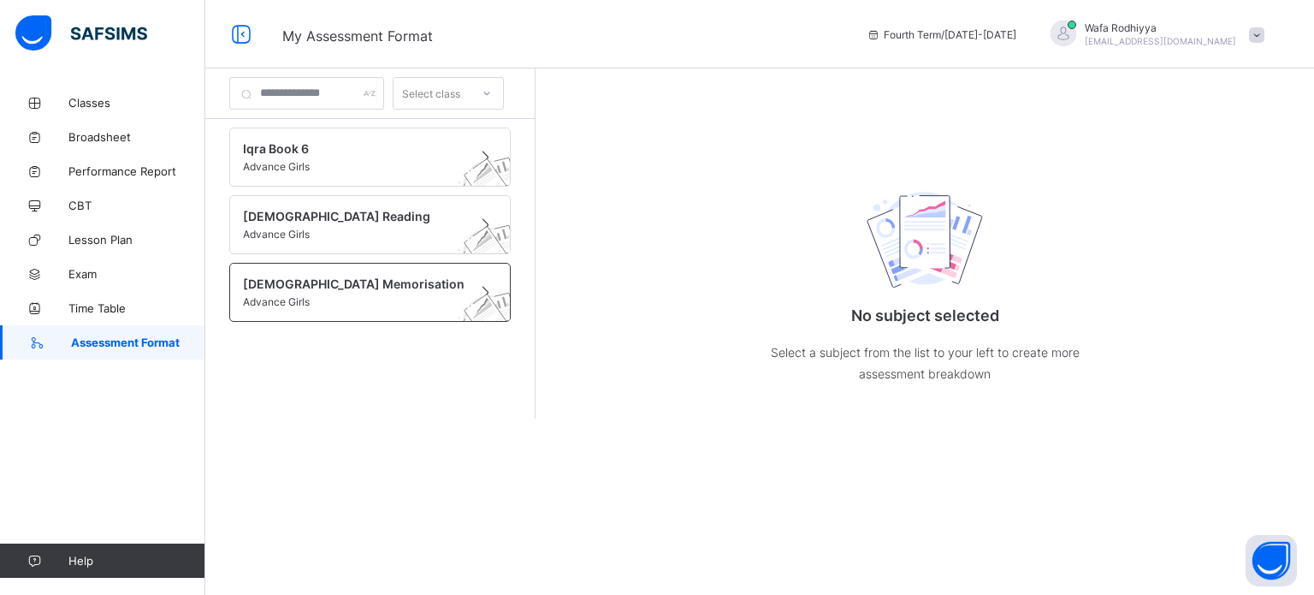 This screenshot has height=595, width=1314. Describe the element at coordinates (358, 36) in the screenshot. I see `span: My Assessment Format` at that location.